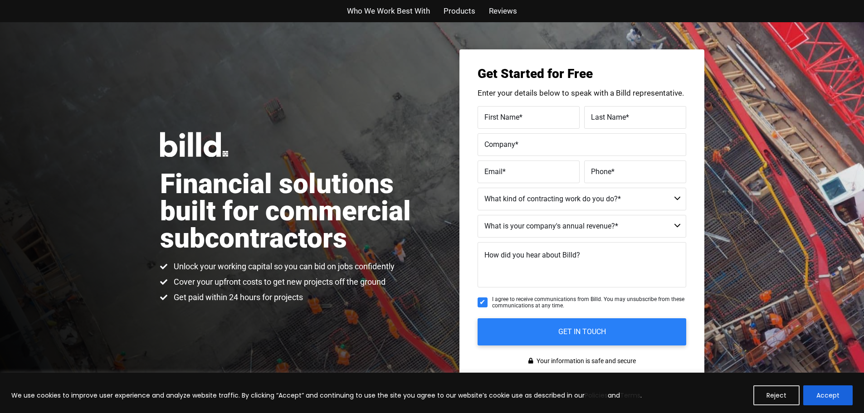 The height and width of the screenshot is (413, 864). Describe the element at coordinates (582, 93) in the screenshot. I see `p: Enter your details below to speak with a Billd representative.` at that location.